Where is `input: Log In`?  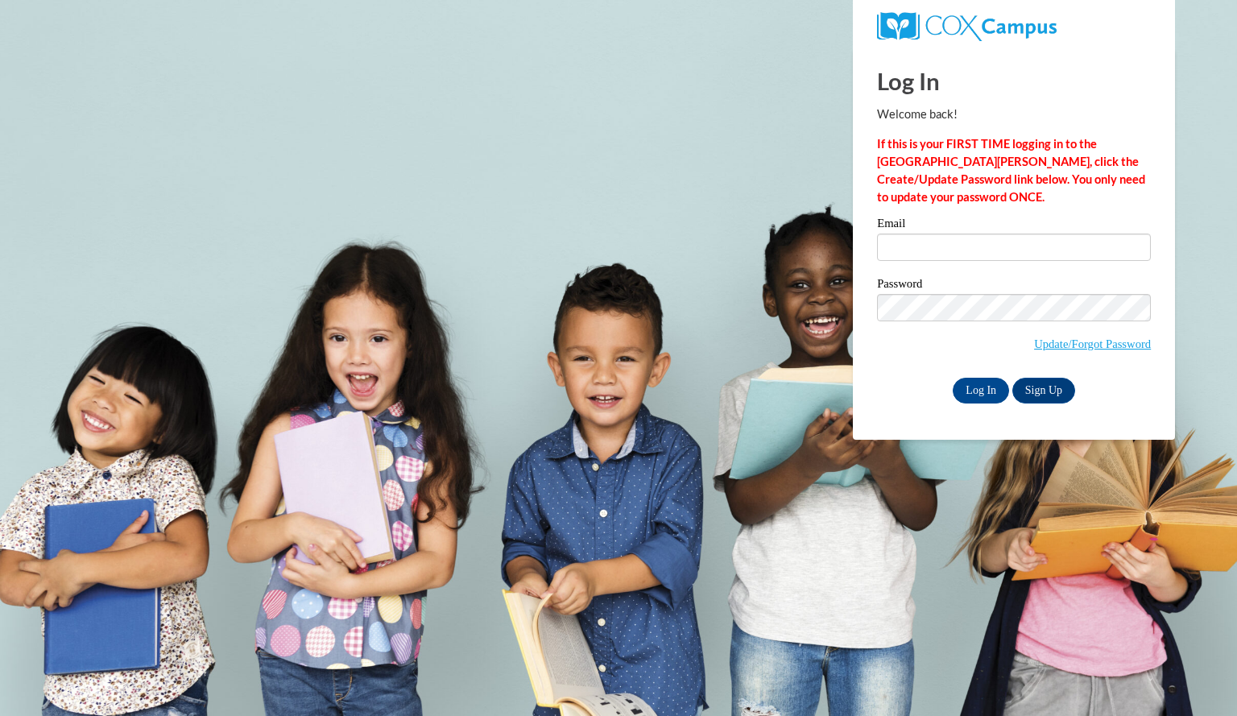
input: Log In is located at coordinates (981, 391).